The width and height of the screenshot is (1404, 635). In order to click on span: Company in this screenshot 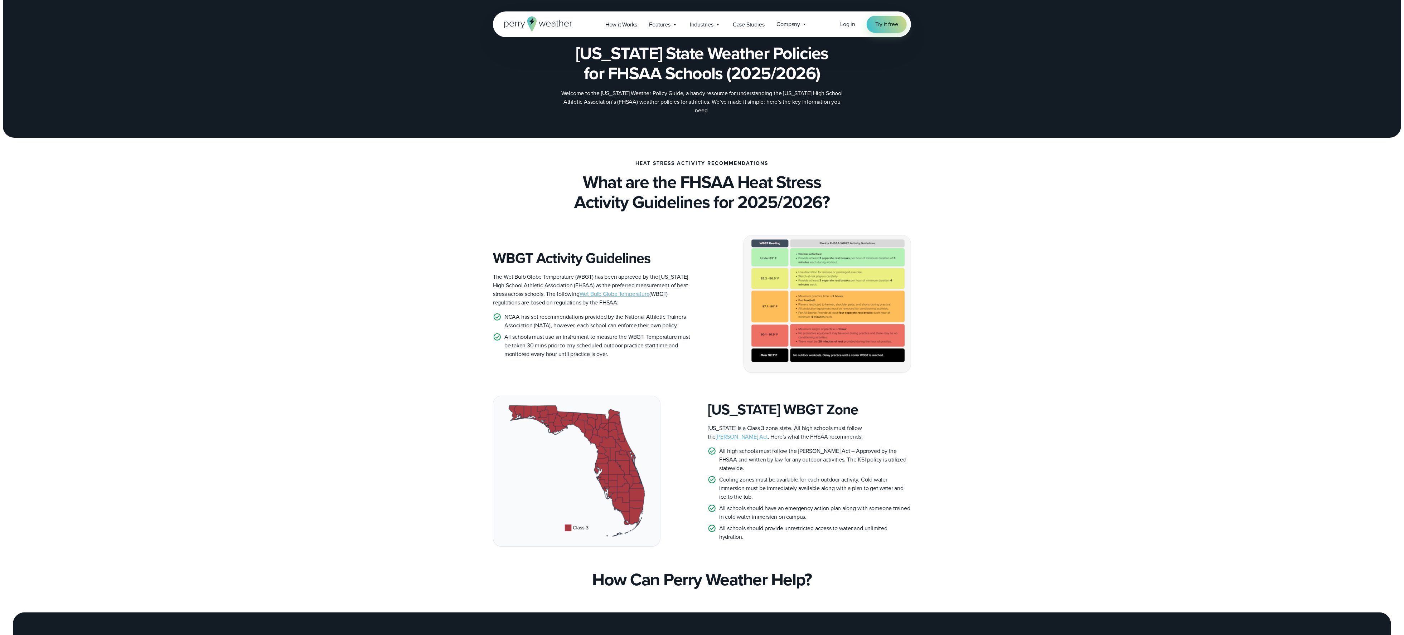, I will do `click(789, 24)`.